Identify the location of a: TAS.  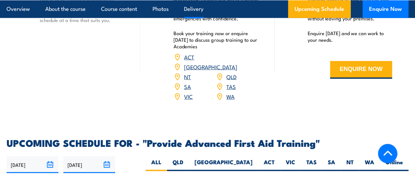
(231, 86).